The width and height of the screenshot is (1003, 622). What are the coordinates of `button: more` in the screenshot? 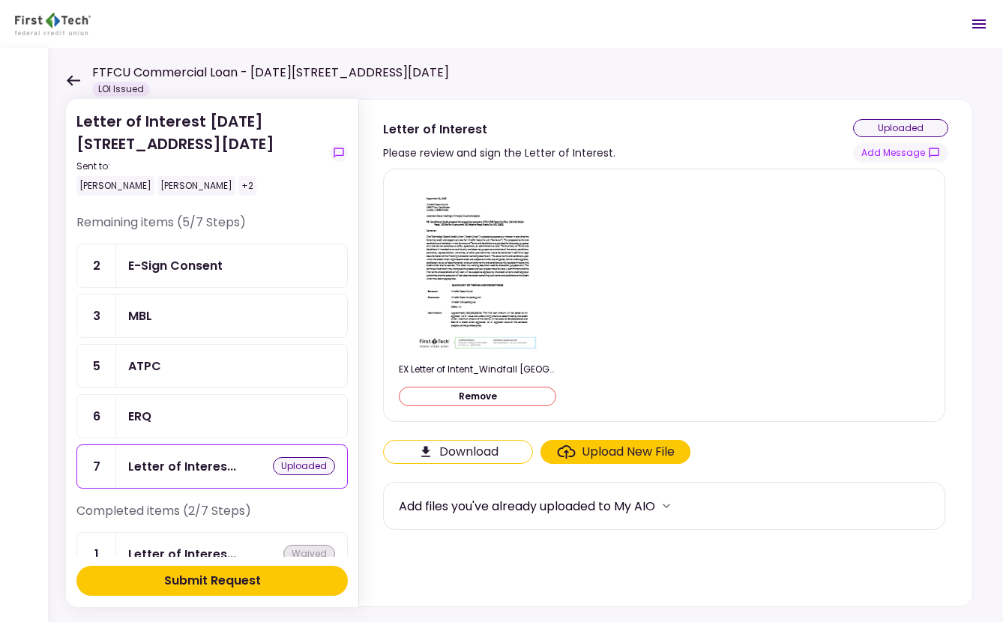 It's located at (667, 506).